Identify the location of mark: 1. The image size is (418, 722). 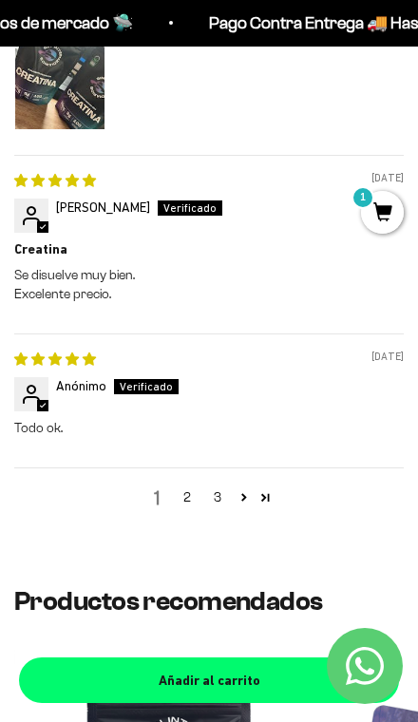
(363, 198).